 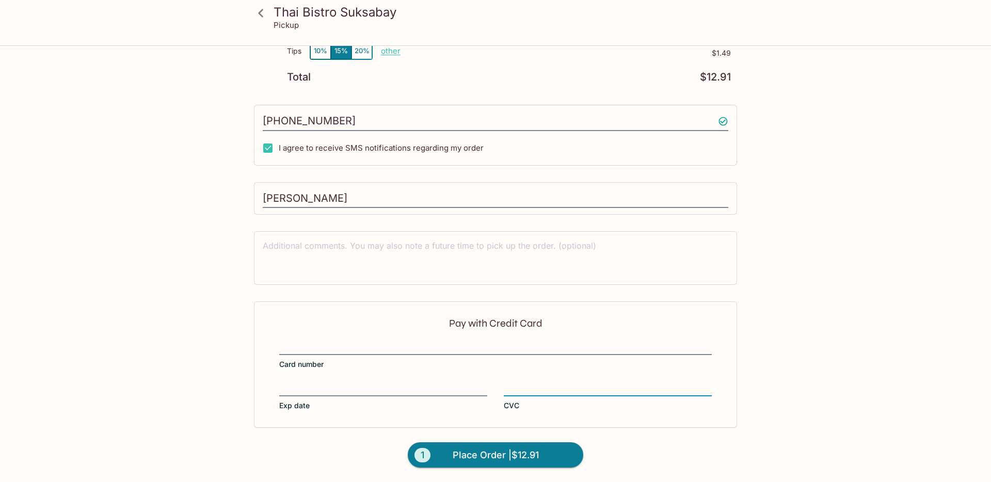 I want to click on p: Total, so click(x=299, y=77).